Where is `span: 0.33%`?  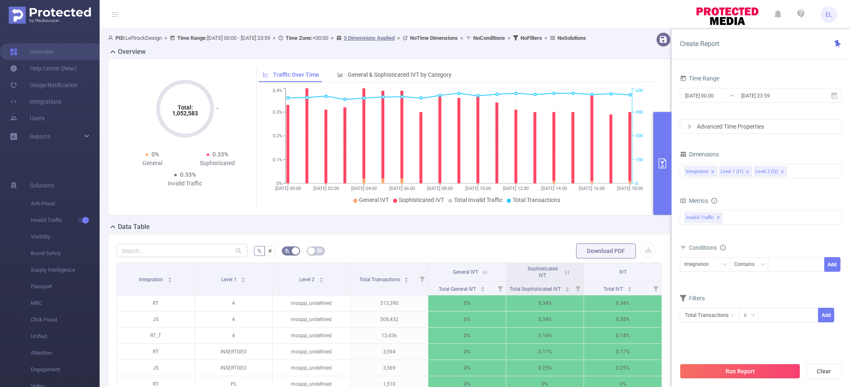 span: 0.33% is located at coordinates (220, 154).